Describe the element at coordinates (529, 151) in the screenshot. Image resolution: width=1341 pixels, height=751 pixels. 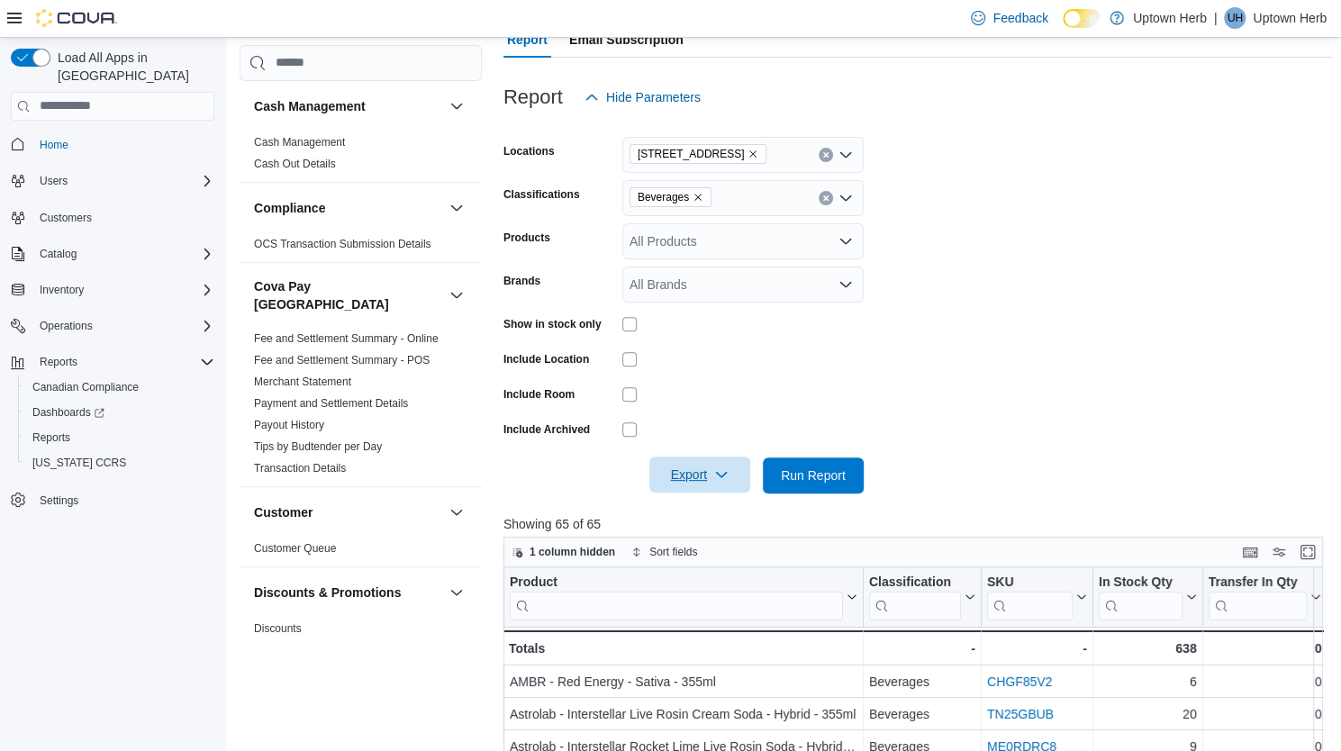
I see `label: Locations` at that location.